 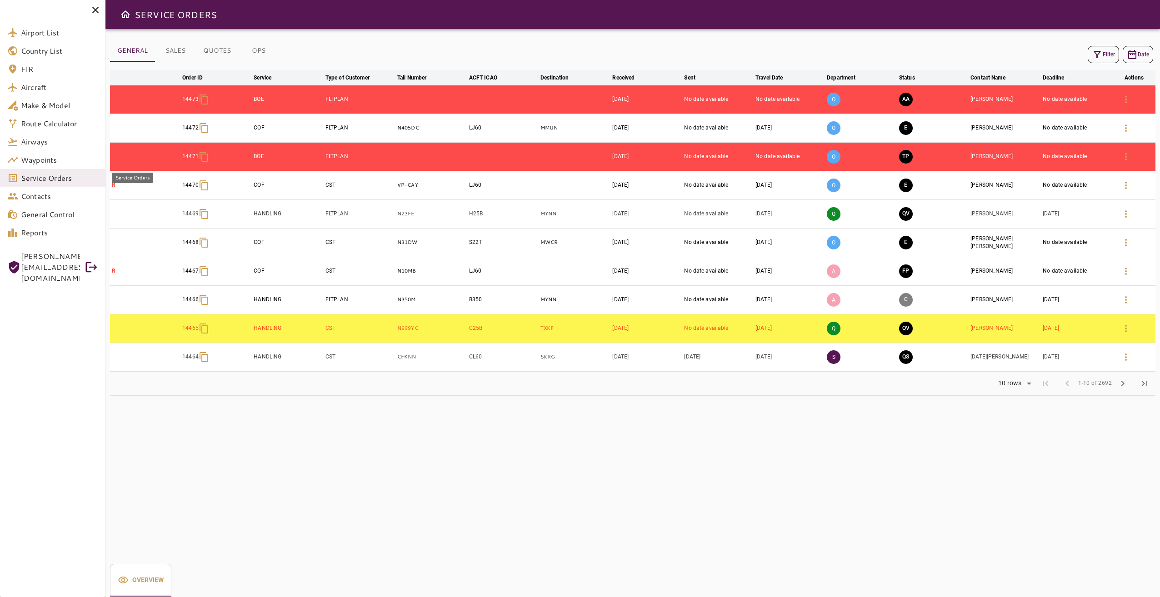 I want to click on p: N31DW, so click(x=431, y=242).